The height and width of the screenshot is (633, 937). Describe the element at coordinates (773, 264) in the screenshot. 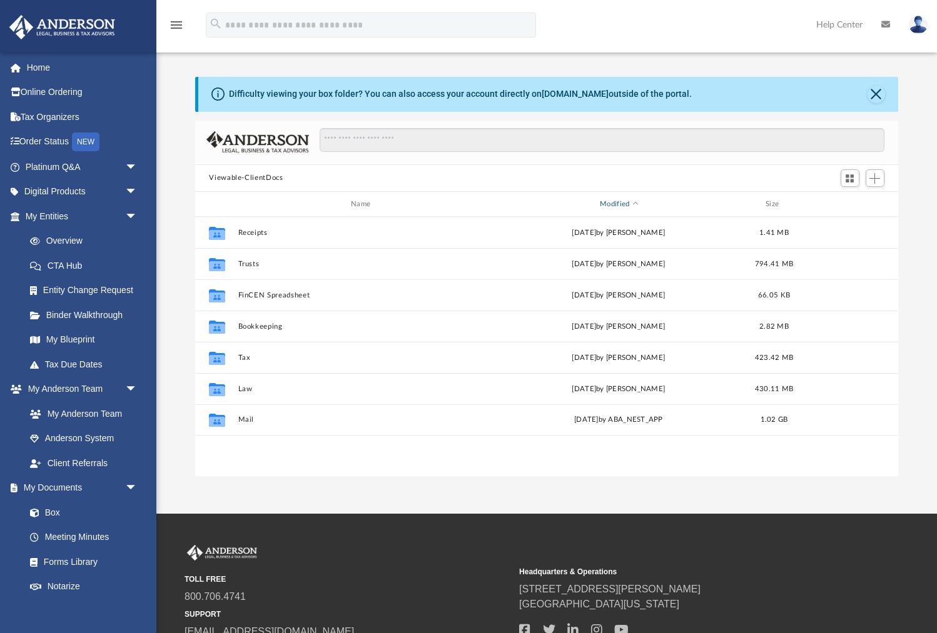

I see `span: 794.41 MB` at that location.